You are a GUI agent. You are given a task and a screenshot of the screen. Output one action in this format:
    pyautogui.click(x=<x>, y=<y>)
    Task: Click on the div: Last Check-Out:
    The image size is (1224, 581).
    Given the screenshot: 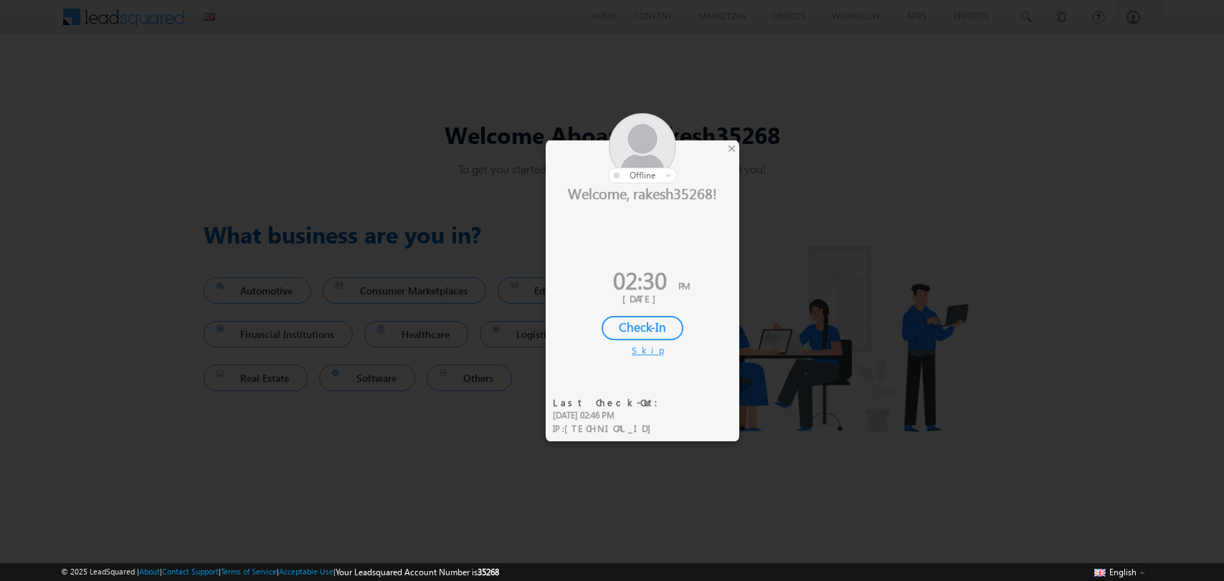 What is the action you would take?
    pyautogui.click(x=609, y=403)
    